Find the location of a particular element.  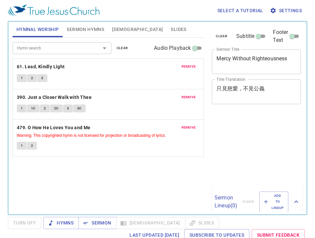

button: 479. O How He Loves You and Me is located at coordinates (54, 127).